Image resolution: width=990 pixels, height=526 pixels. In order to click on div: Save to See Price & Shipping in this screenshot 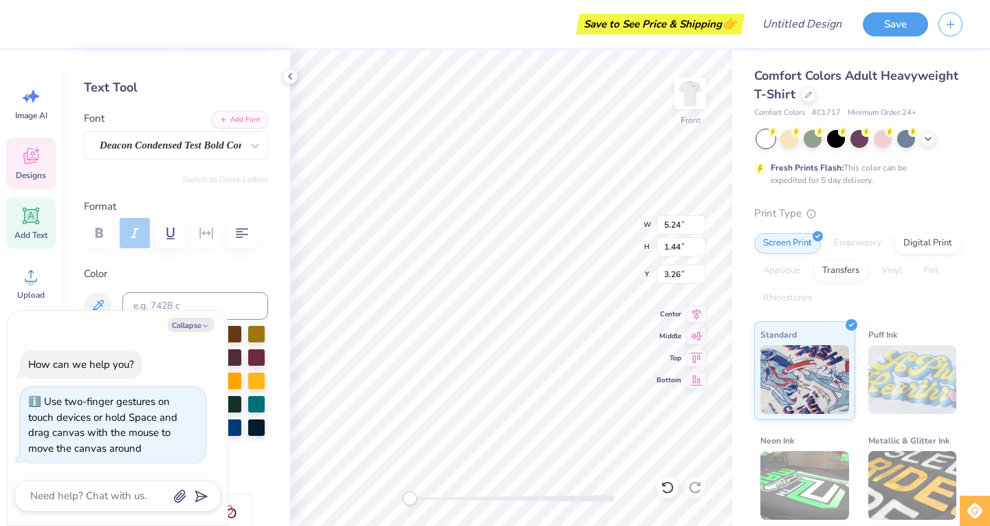, I will do `click(660, 24)`.